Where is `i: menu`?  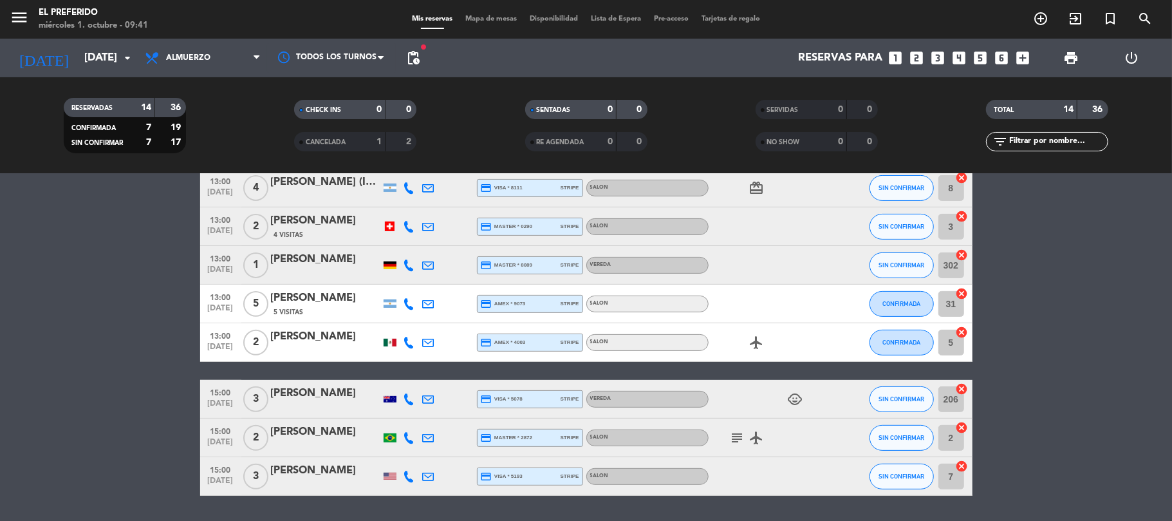
i: menu is located at coordinates (19, 17).